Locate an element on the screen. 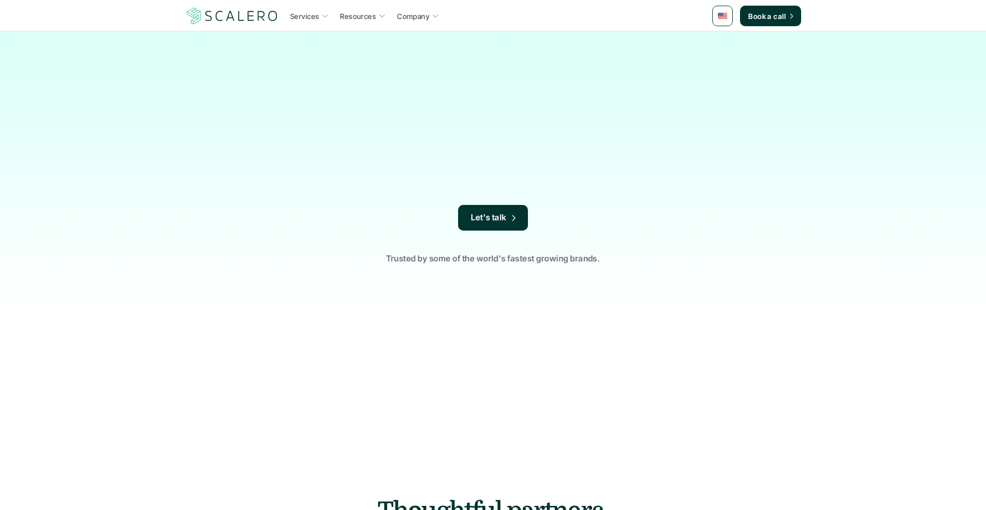 Image resolution: width=986 pixels, height=510 pixels. p: Company is located at coordinates (413, 16).